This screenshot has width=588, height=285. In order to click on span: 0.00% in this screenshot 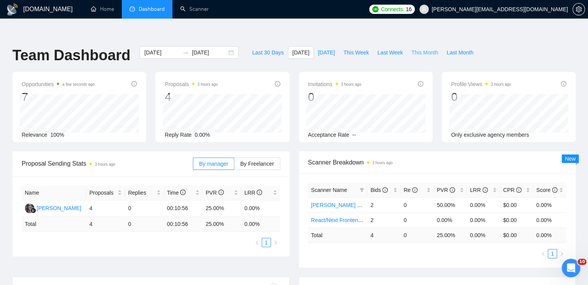, I will do `click(203, 135)`.